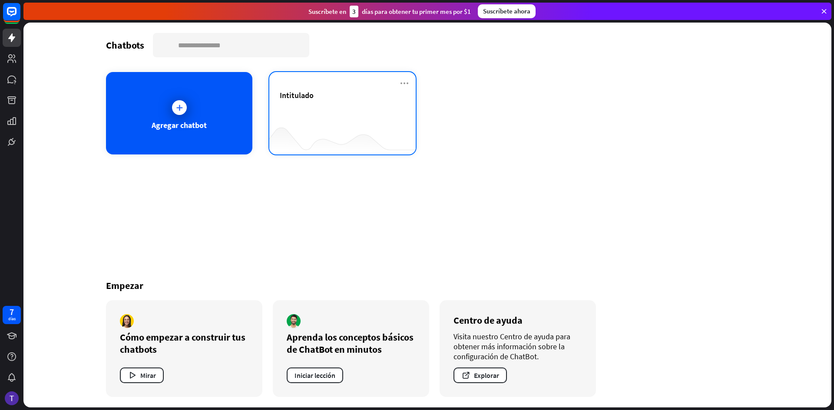  What do you see at coordinates (12, 315) in the screenshot?
I see `a: 7 días` at bounding box center [12, 315].